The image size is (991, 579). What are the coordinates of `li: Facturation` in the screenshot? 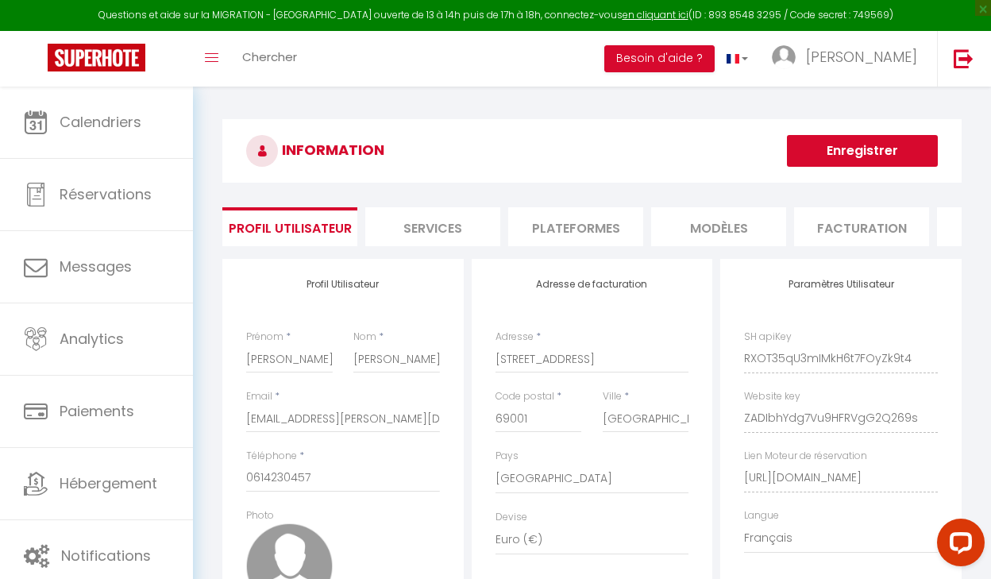 It's located at (862, 226).